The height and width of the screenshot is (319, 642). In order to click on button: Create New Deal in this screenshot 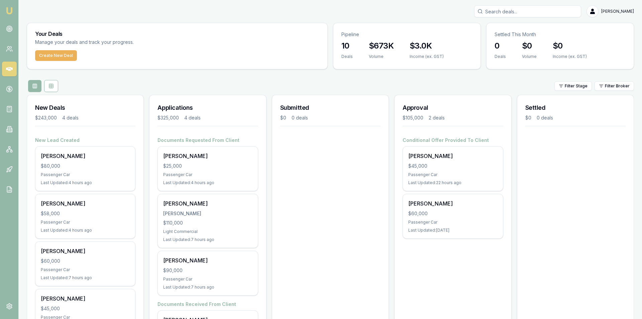, I will do `click(56, 55)`.